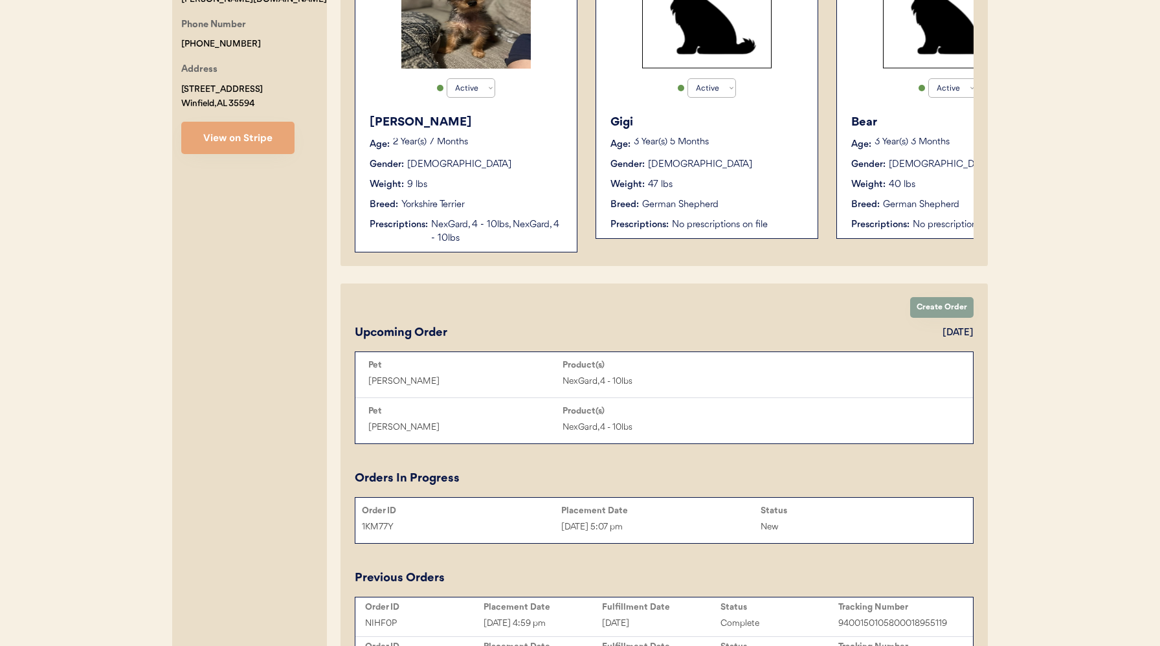 Image resolution: width=1160 pixels, height=646 pixels. What do you see at coordinates (941, 307) in the screenshot?
I see `button: Create Order` at bounding box center [941, 307].